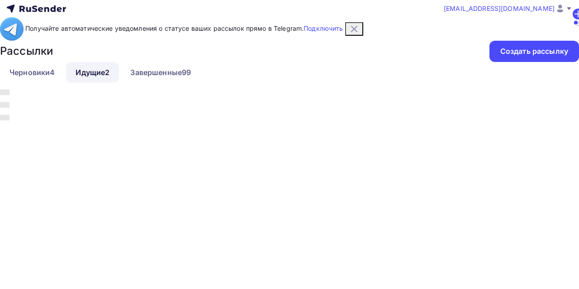 The width and height of the screenshot is (579, 289). Describe the element at coordinates (323, 28) in the screenshot. I see `a: Подключить` at that location.